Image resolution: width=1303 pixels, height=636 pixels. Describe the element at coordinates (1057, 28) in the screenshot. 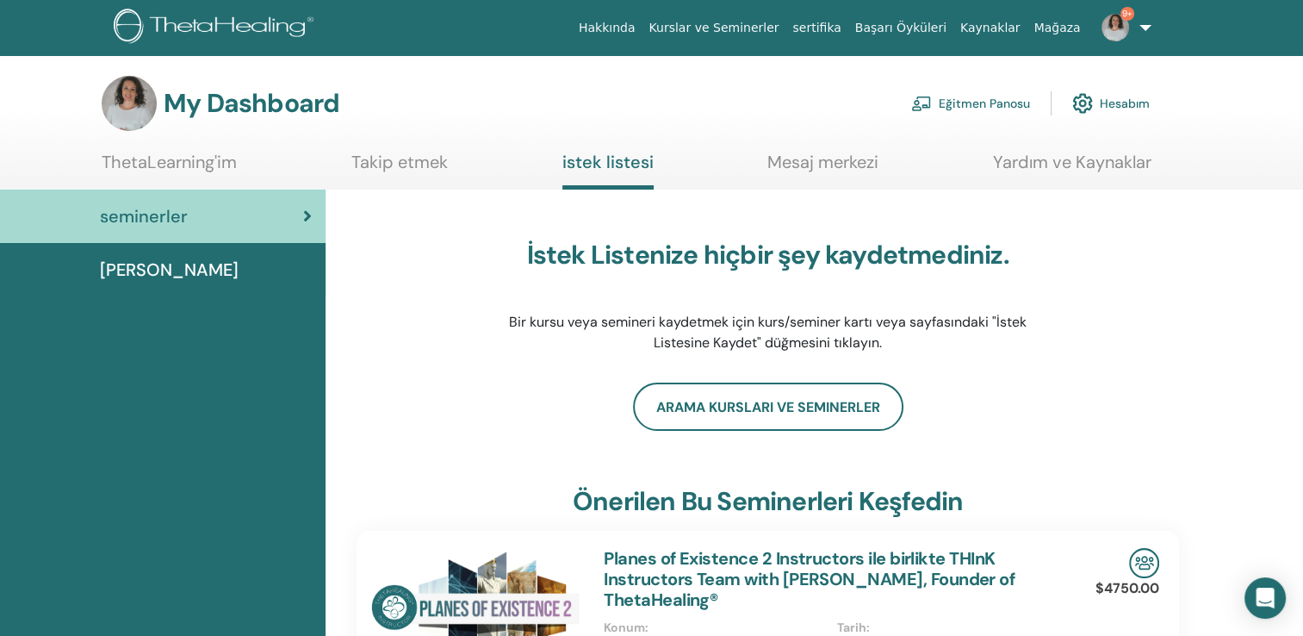

I see `a: Mağaza` at that location.